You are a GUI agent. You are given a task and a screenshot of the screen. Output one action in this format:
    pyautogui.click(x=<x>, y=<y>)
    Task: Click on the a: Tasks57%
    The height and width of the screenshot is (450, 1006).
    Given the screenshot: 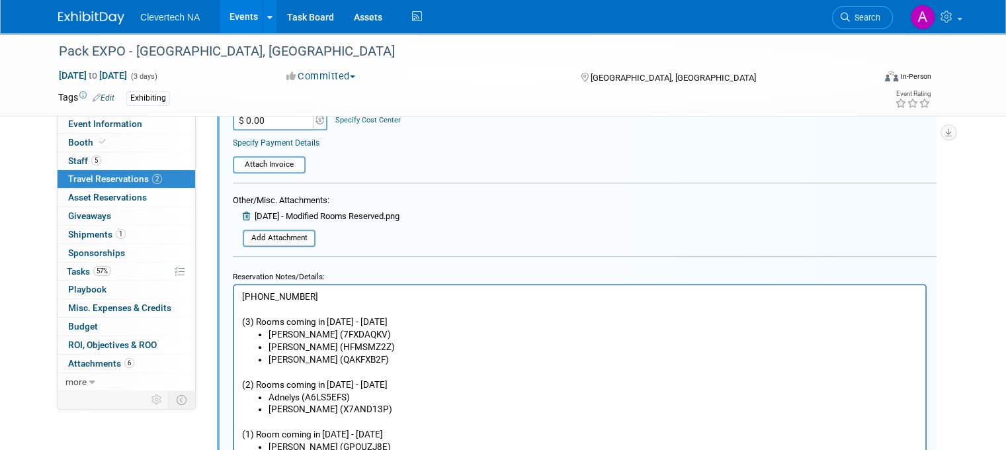 What is the action you would take?
    pyautogui.click(x=126, y=271)
    